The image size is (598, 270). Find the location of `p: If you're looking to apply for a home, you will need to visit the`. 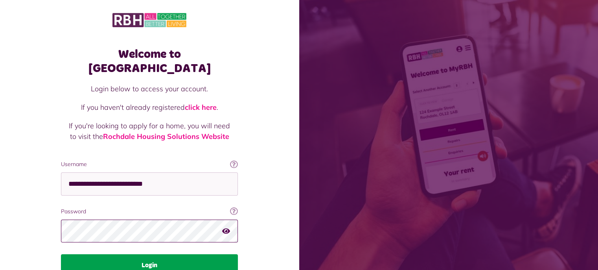

p: If you're looking to apply for a home, you will need to visit the is located at coordinates (149, 131).